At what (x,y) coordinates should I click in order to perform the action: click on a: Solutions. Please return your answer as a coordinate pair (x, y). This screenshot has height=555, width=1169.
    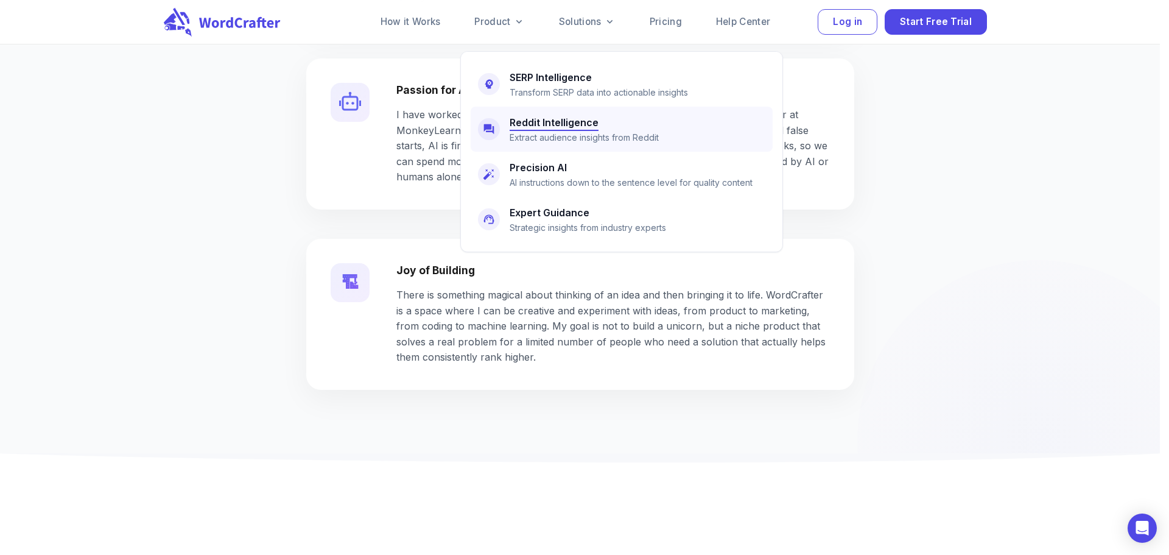
    Looking at the image, I should click on (587, 22).